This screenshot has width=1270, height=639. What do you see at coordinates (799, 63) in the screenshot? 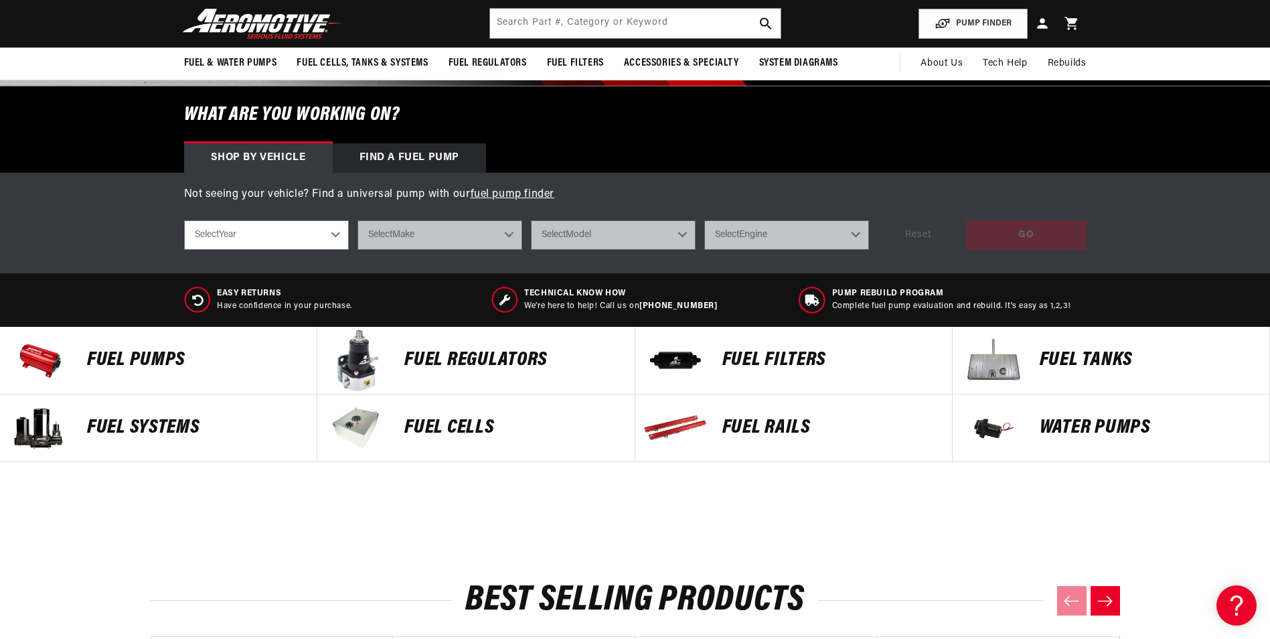
I see `span: System Diagrams` at bounding box center [799, 63].